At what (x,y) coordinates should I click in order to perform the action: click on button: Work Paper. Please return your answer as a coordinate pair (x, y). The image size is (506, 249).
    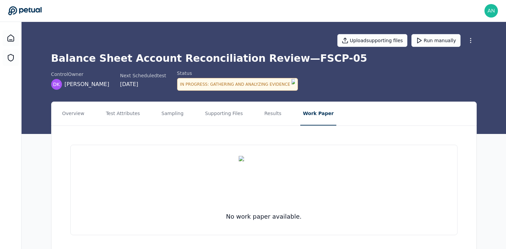
    Looking at the image, I should click on (318, 114).